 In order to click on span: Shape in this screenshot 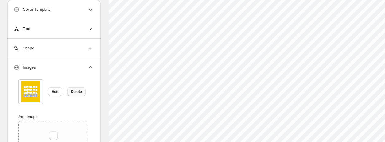, I will do `click(24, 48)`.